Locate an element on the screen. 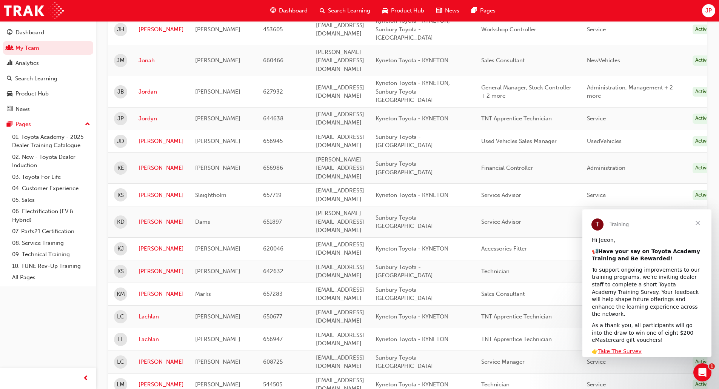 This screenshot has width=719, height=389. div: Product Hub is located at coordinates (32, 94).